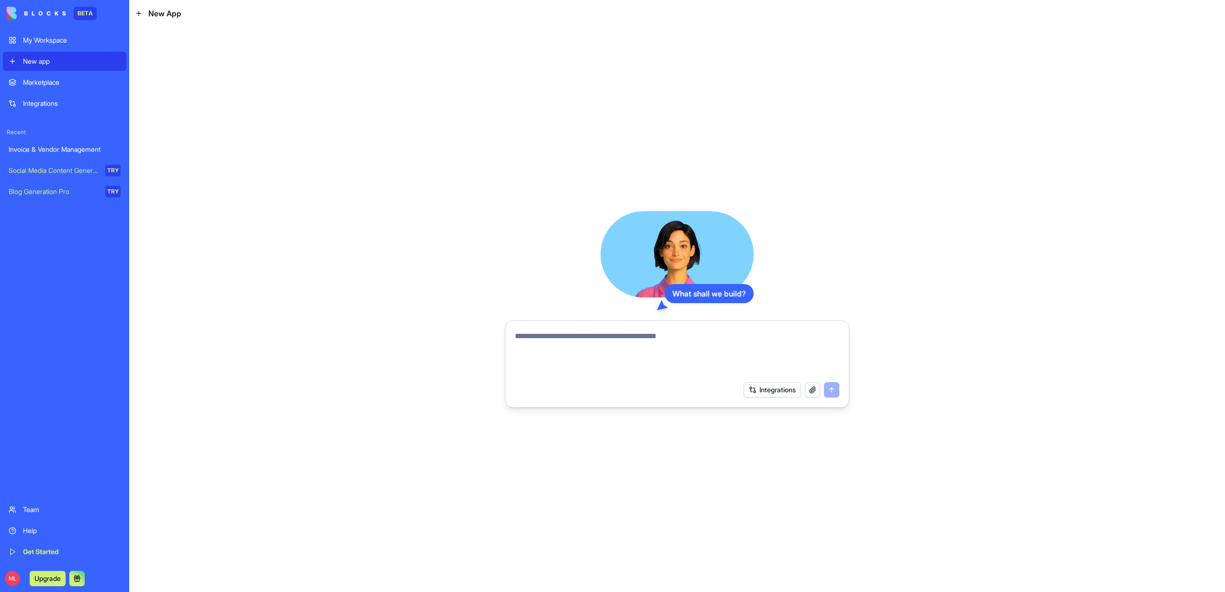  I want to click on img: logo, so click(36, 13).